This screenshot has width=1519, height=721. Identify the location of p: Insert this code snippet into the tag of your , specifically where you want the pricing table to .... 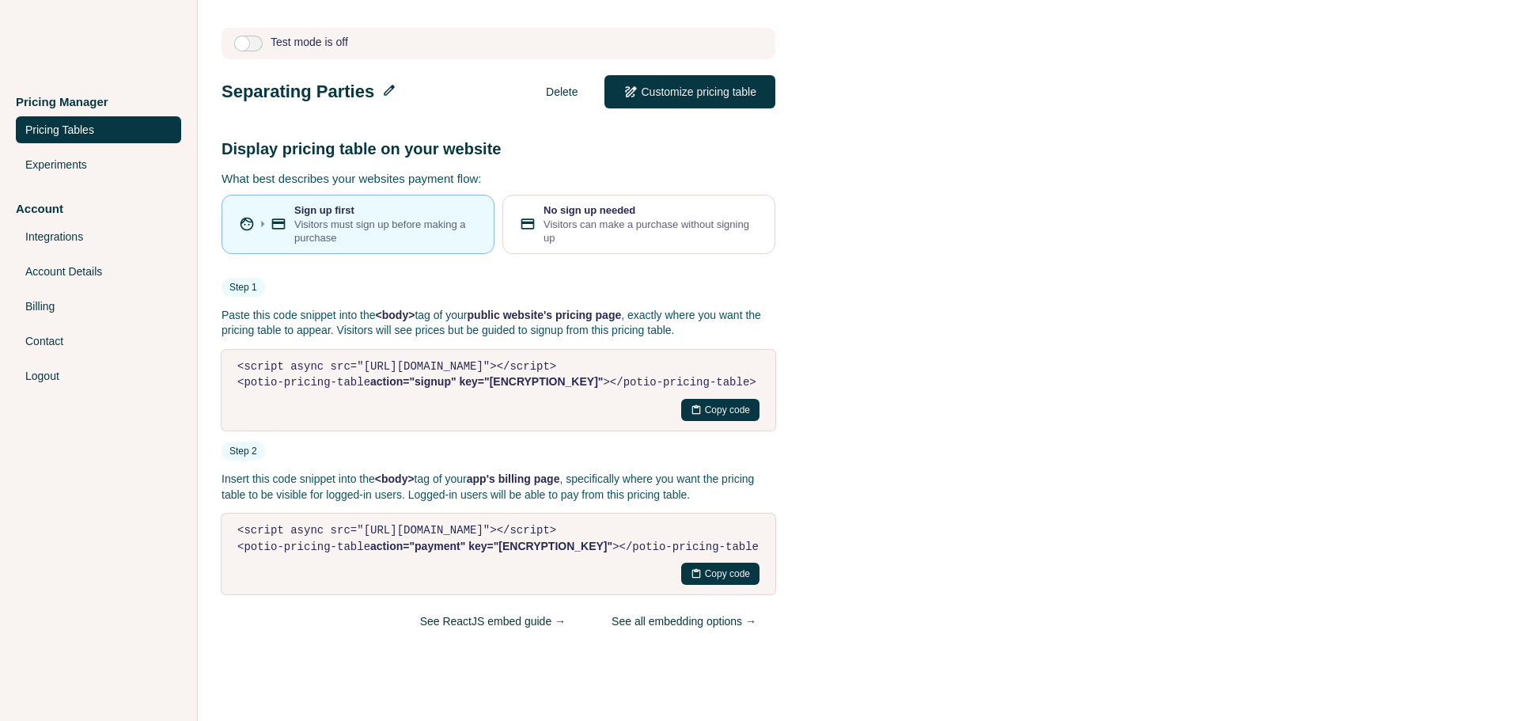
(498, 486).